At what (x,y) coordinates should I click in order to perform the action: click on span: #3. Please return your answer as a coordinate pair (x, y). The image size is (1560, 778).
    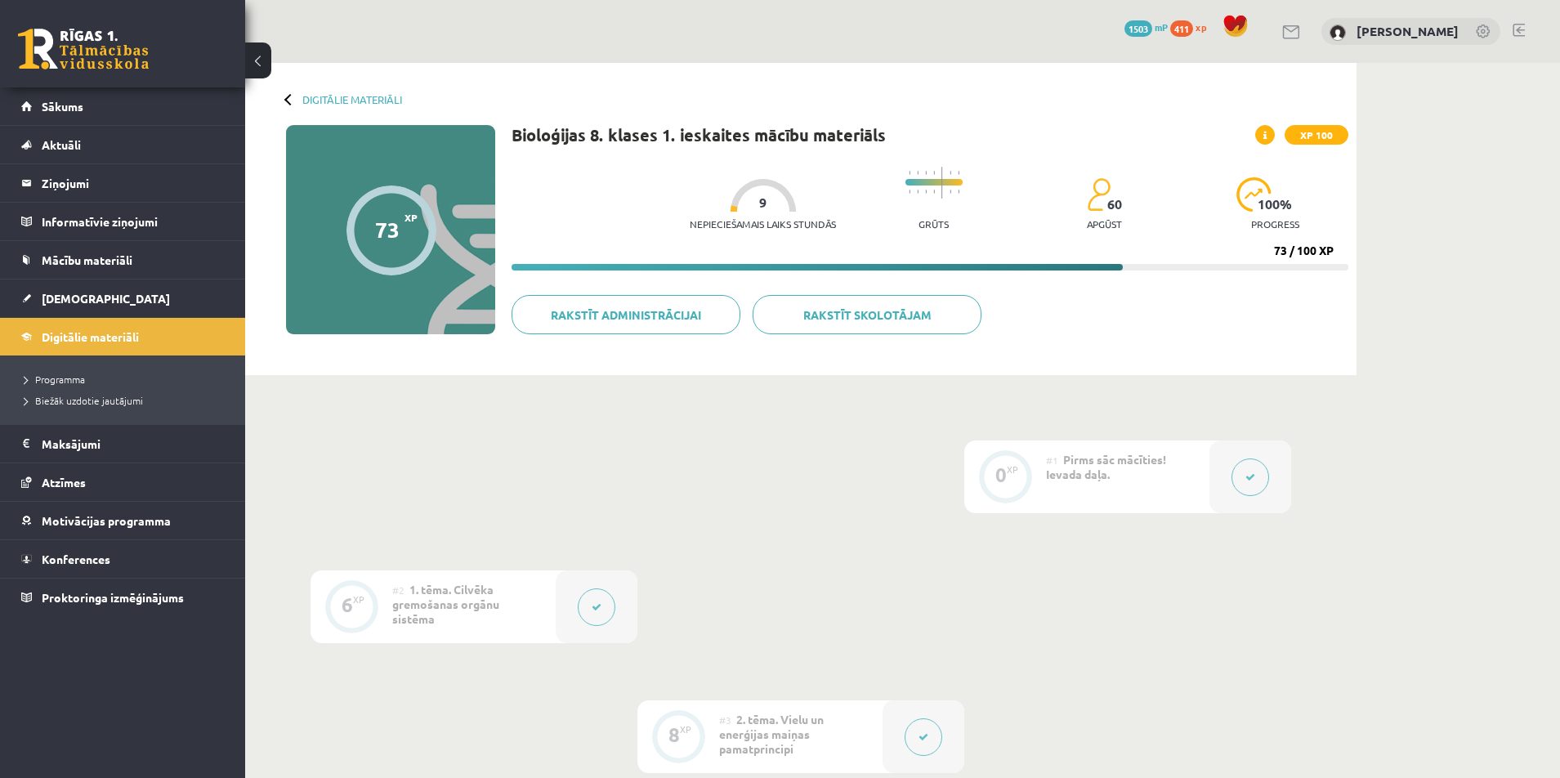
    Looking at the image, I should click on (725, 720).